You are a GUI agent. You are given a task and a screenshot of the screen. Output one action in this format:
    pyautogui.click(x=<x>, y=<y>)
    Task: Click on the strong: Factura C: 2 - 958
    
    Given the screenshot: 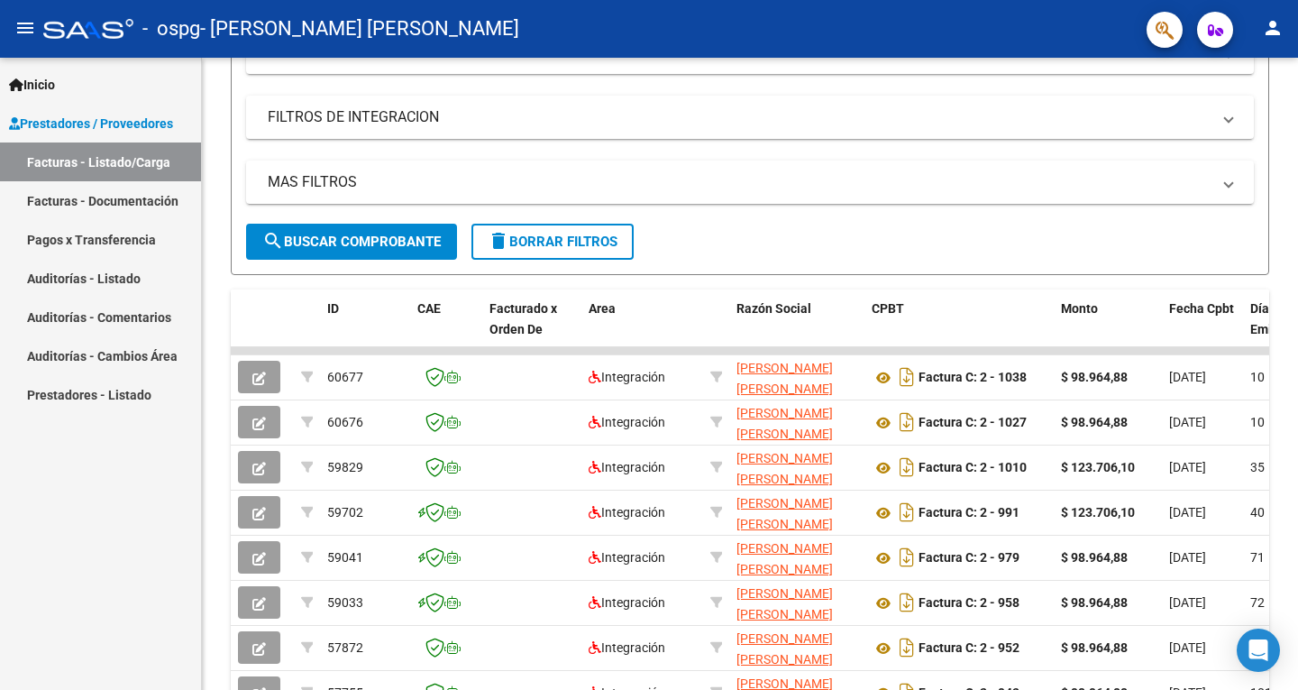 What is the action you would take?
    pyautogui.click(x=969, y=603)
    